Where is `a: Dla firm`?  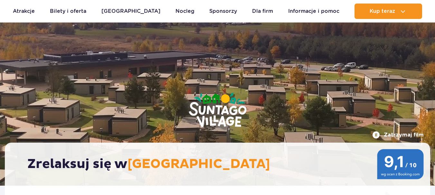 a: Dla firm is located at coordinates (262, 11).